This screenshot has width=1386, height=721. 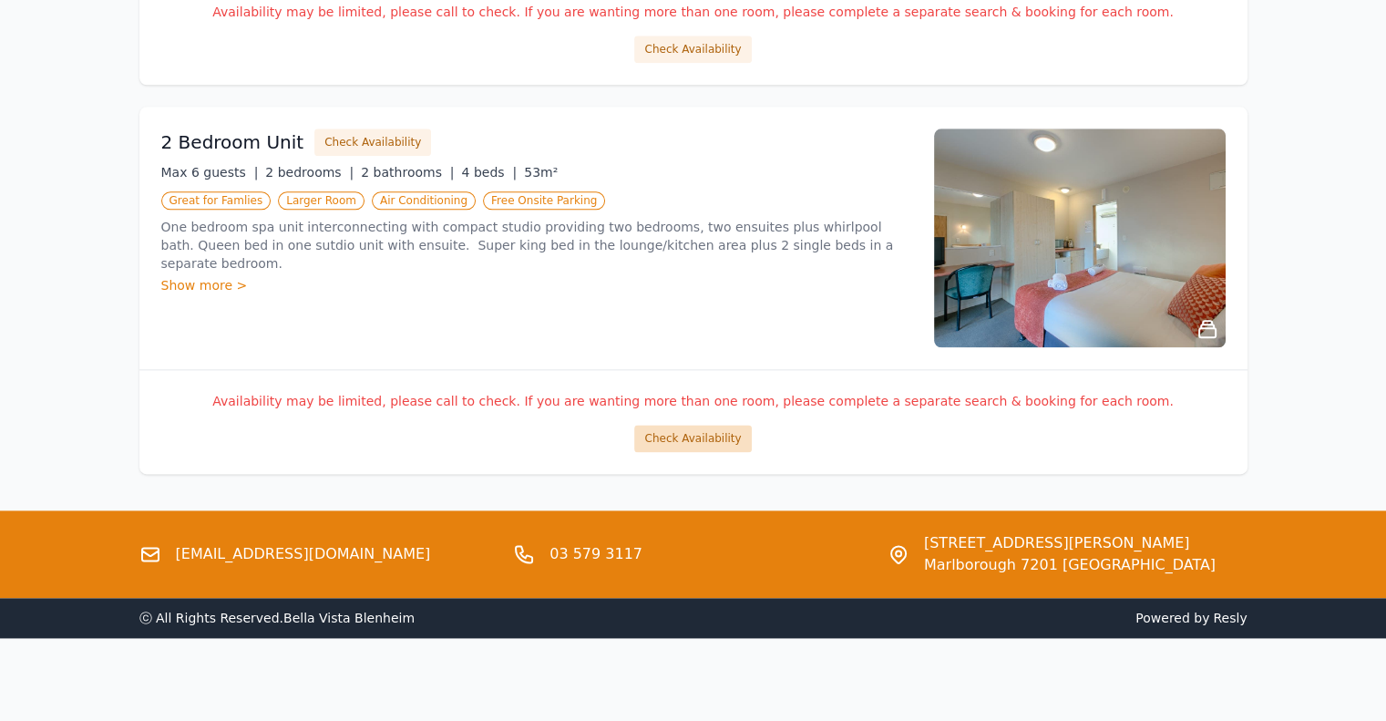 What do you see at coordinates (544, 200) in the screenshot?
I see `span: Free Onsite Parking` at bounding box center [544, 200].